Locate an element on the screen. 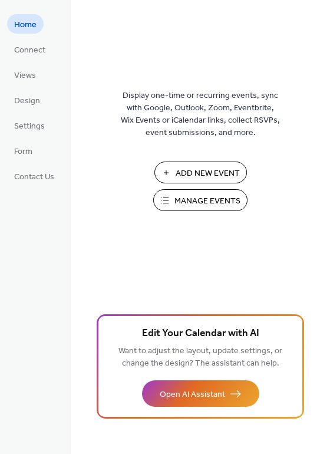 Image resolution: width=330 pixels, height=454 pixels. span: Want to adjust the layout, update settings, or change the design? The assistant can help. is located at coordinates (200, 357).